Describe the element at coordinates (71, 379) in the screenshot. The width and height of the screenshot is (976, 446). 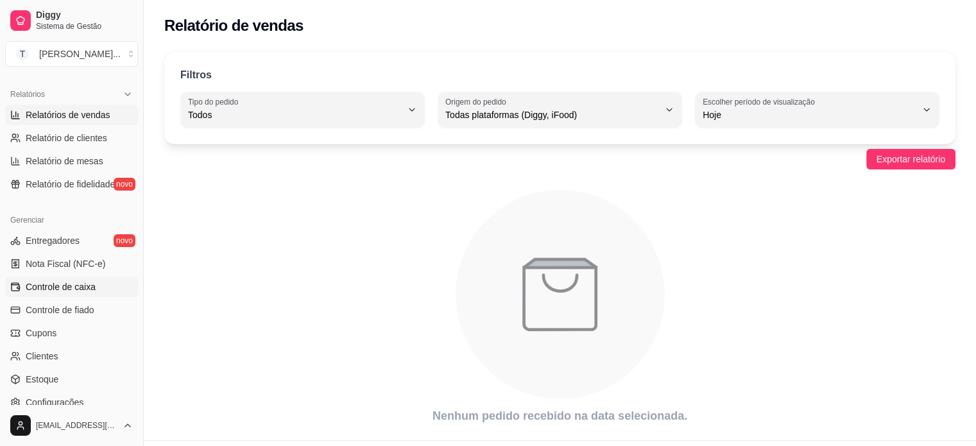
I see `a: Estoque` at that location.